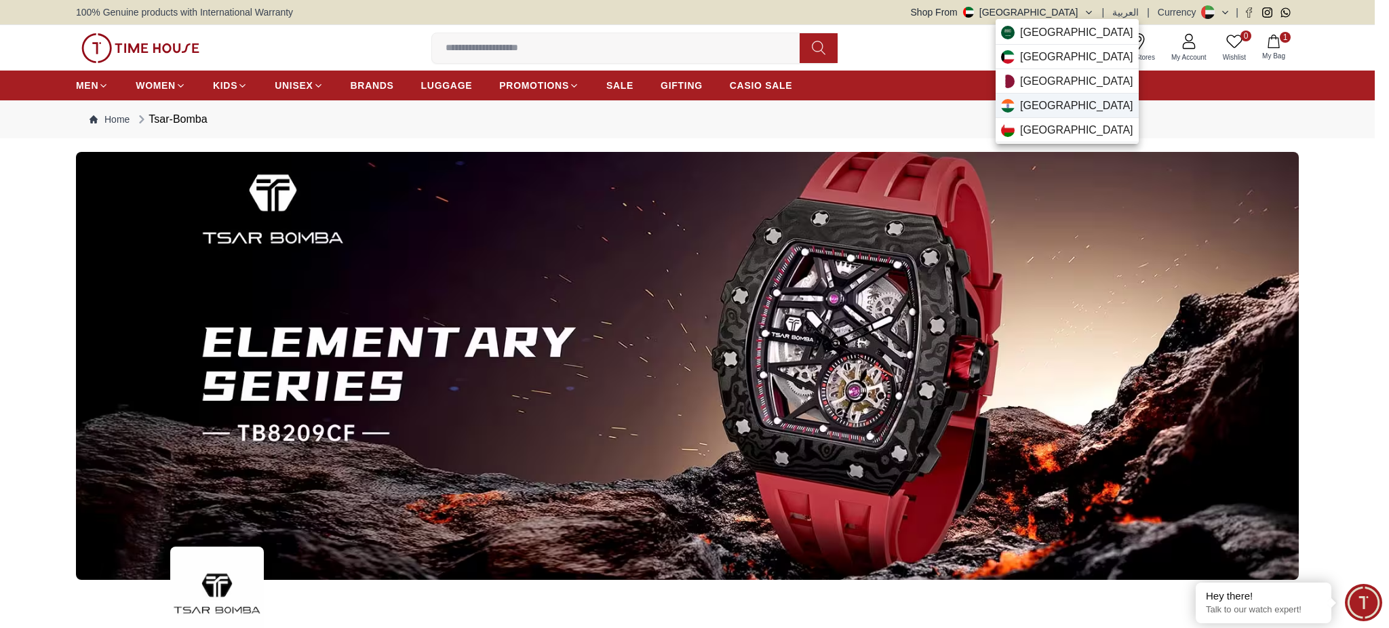 Image resolution: width=1389 pixels, height=628 pixels. What do you see at coordinates (1264, 610) in the screenshot?
I see `p: Talk to our watch expert!` at bounding box center [1264, 610].